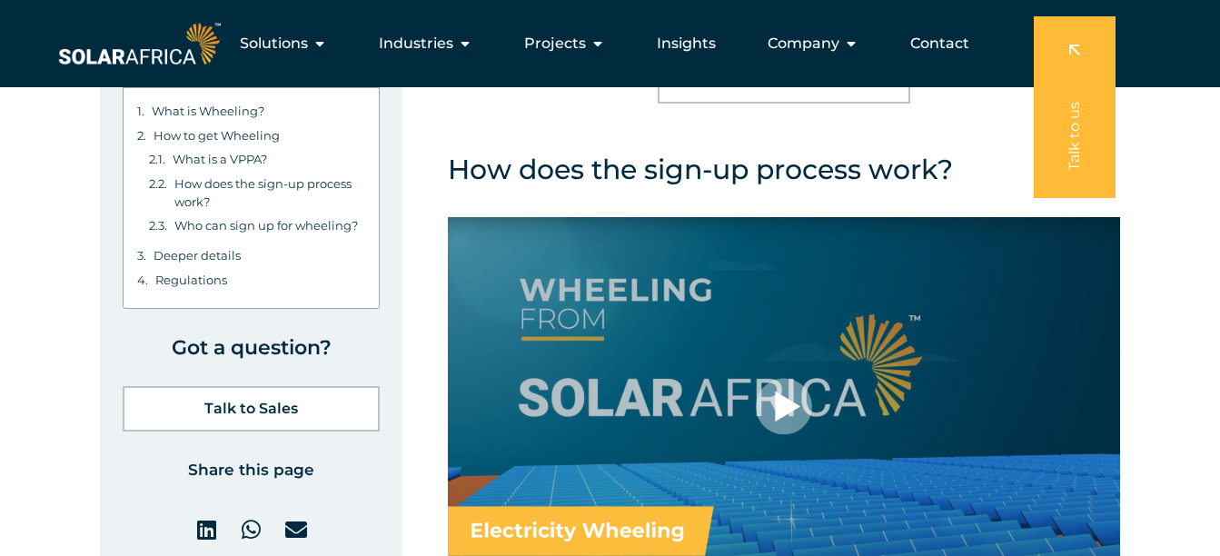 Image resolution: width=1220 pixels, height=556 pixels. I want to click on span: Contact, so click(939, 44).